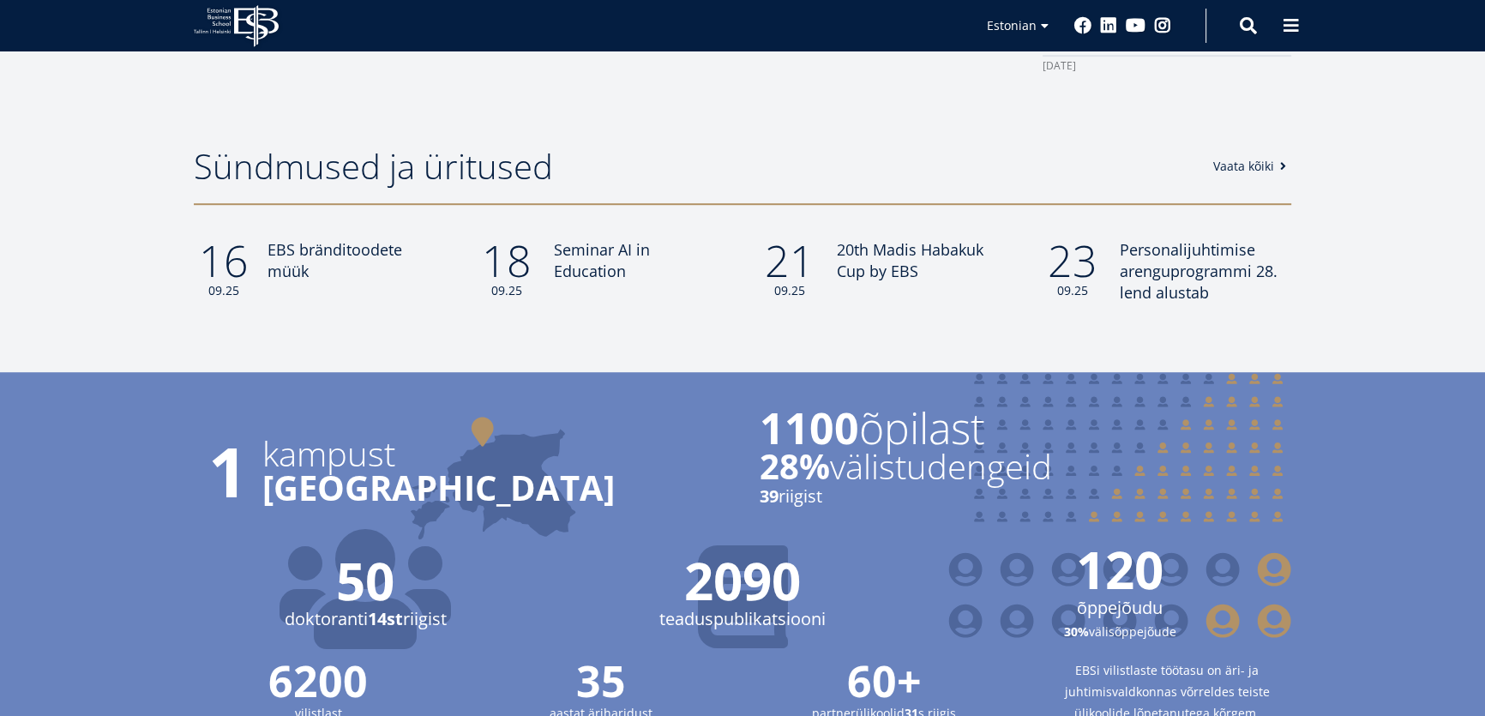  What do you see at coordinates (385, 618) in the screenshot?
I see `strong: 14st` at bounding box center [385, 618].